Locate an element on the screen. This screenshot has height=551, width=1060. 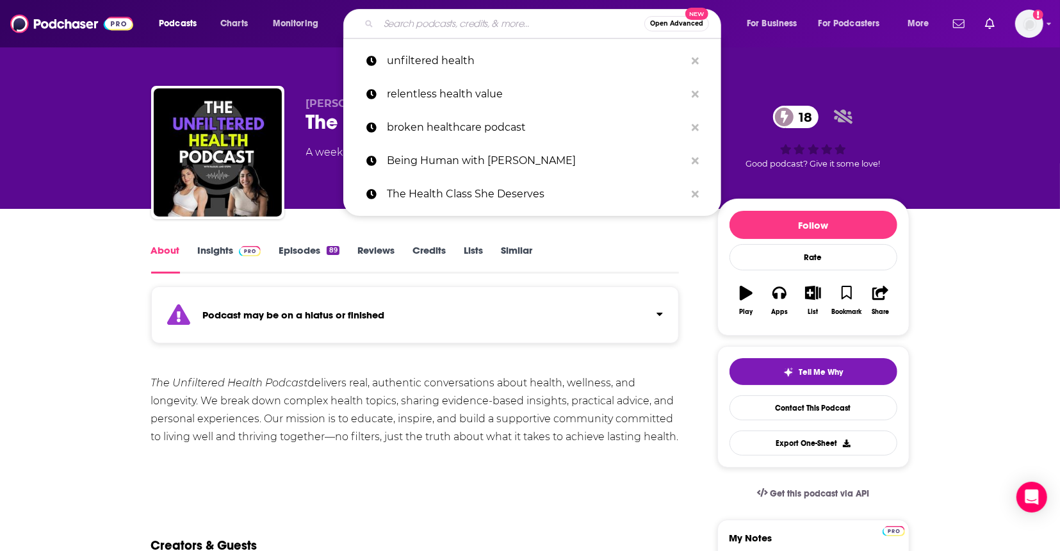
div: Open Intercom Messenger is located at coordinates (1032, 497).